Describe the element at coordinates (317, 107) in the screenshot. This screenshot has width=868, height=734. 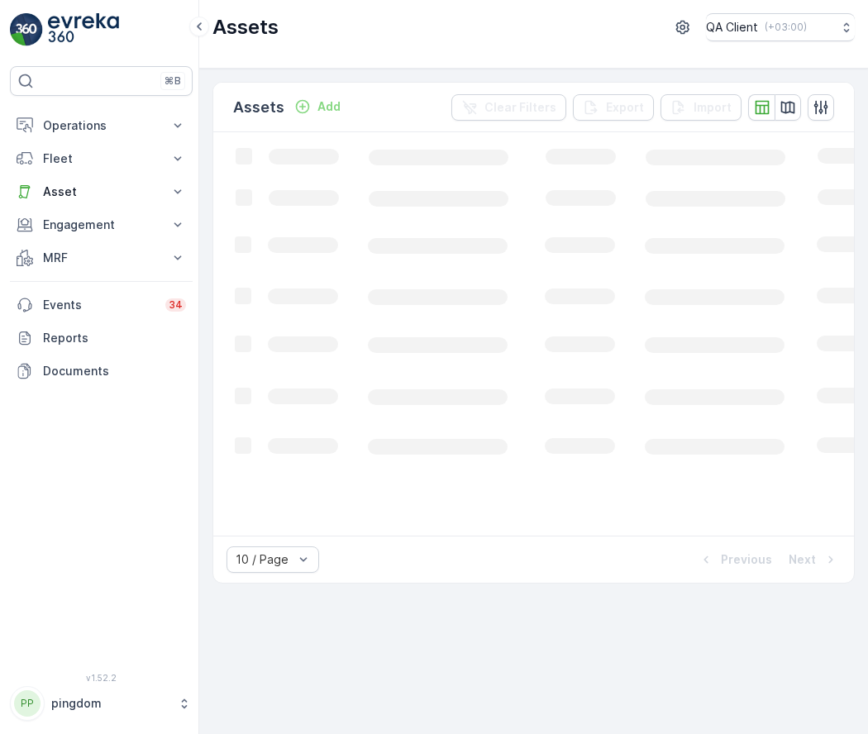
I see `button: Add` at that location.